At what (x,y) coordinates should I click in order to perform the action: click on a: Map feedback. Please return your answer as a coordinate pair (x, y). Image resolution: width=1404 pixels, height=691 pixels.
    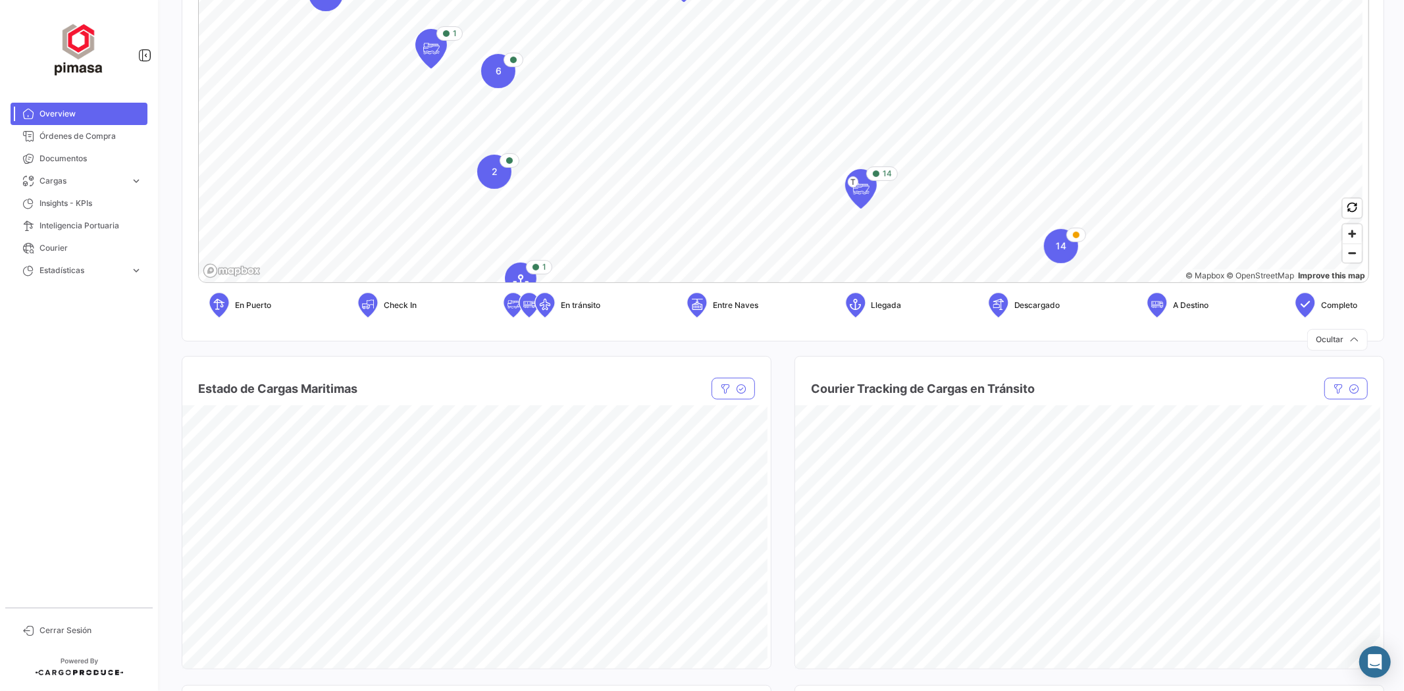
    Looking at the image, I should click on (1332, 275).